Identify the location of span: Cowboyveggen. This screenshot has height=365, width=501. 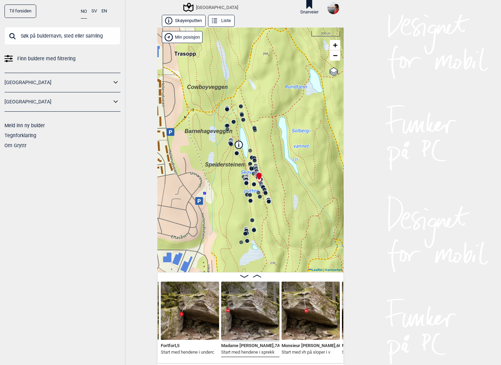
(207, 87).